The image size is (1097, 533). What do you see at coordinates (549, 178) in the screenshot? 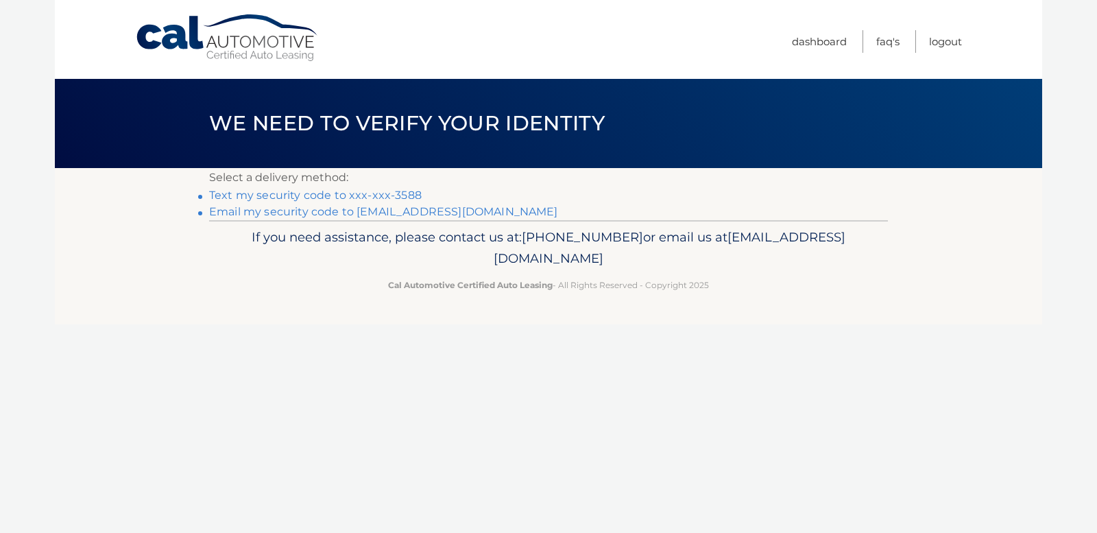
I see `p: Select a delivery method:` at bounding box center [549, 178].